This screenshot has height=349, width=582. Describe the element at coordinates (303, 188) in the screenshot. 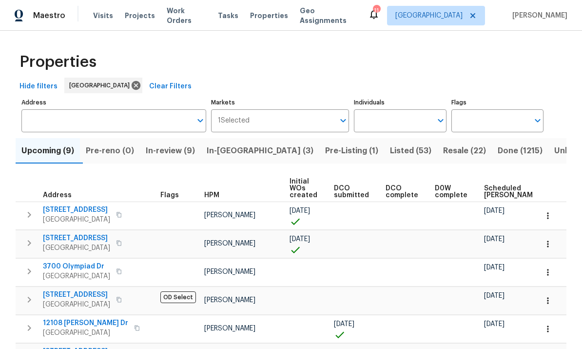

I see `span: Initial WOs created` at that location.